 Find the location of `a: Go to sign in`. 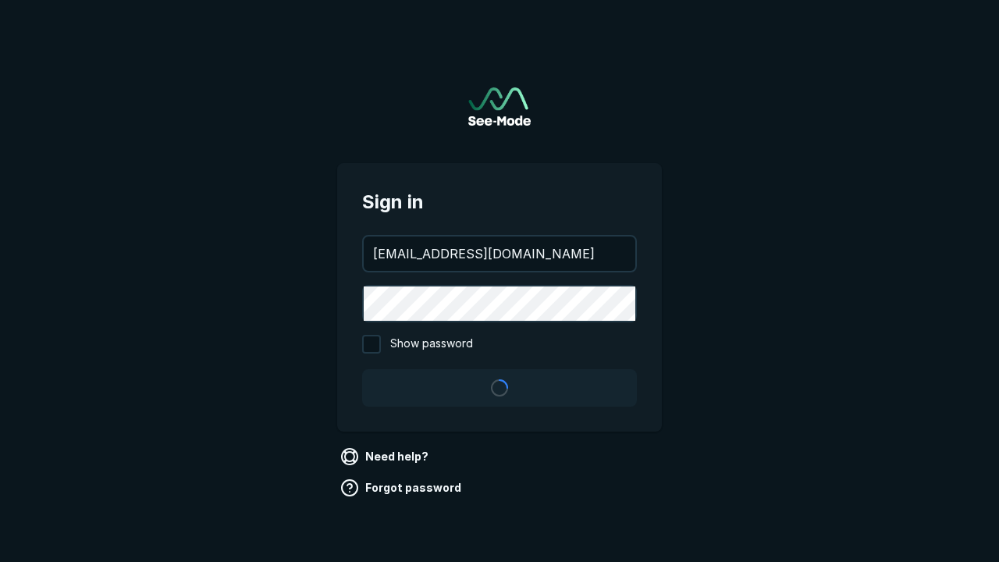

a: Go to sign in is located at coordinates (500, 106).